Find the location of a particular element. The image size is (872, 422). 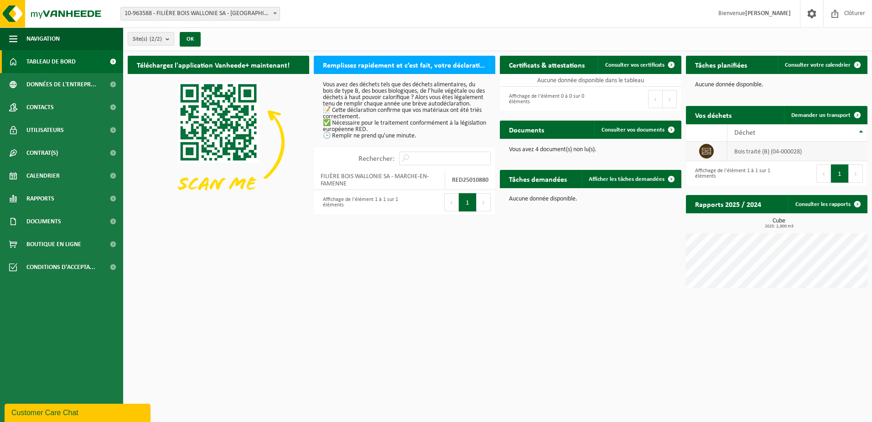

count: (2/2) is located at coordinates (156, 39).